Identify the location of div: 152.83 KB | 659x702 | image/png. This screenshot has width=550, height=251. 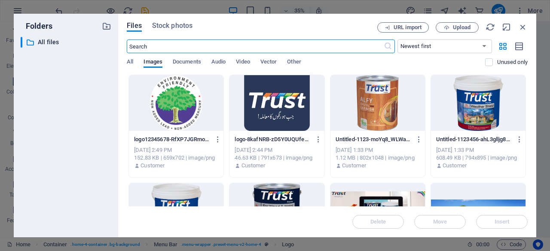
(176, 158).